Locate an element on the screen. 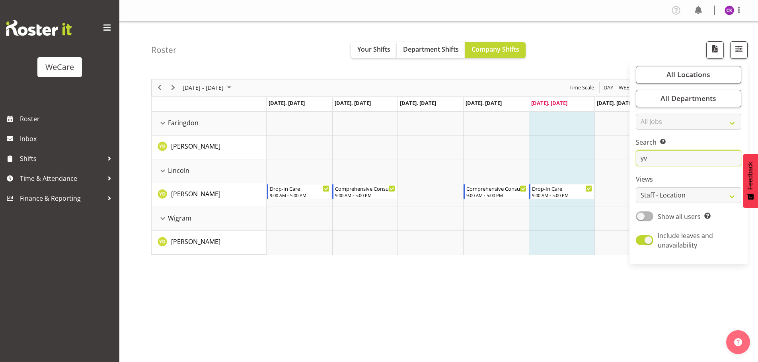 The width and height of the screenshot is (758, 362). button: Next is located at coordinates (173, 87).